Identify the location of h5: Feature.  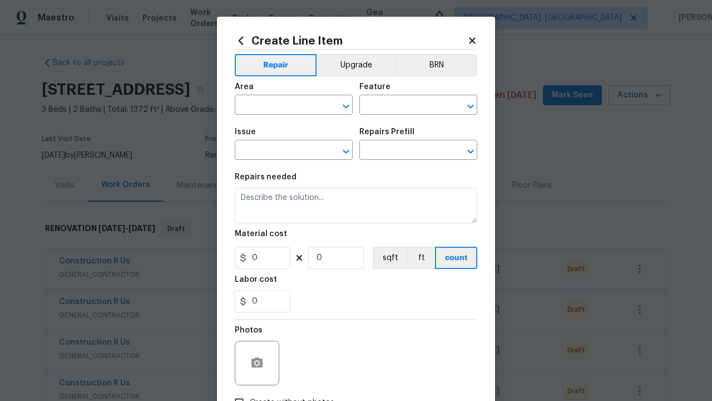
(375, 87).